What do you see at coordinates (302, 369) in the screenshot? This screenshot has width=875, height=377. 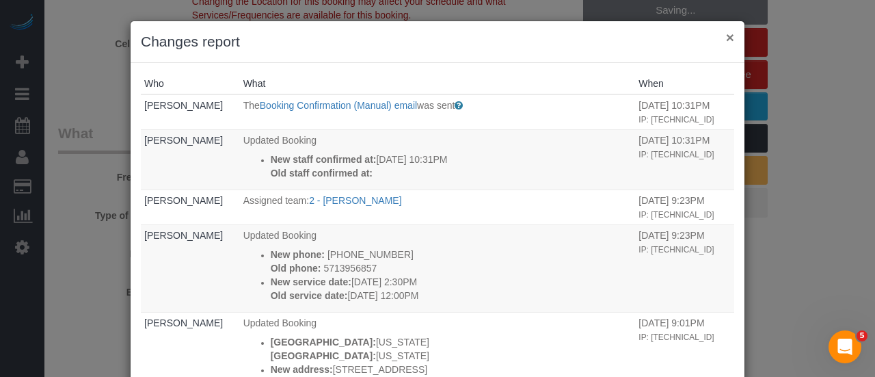 I see `strong: New address:` at bounding box center [302, 369].